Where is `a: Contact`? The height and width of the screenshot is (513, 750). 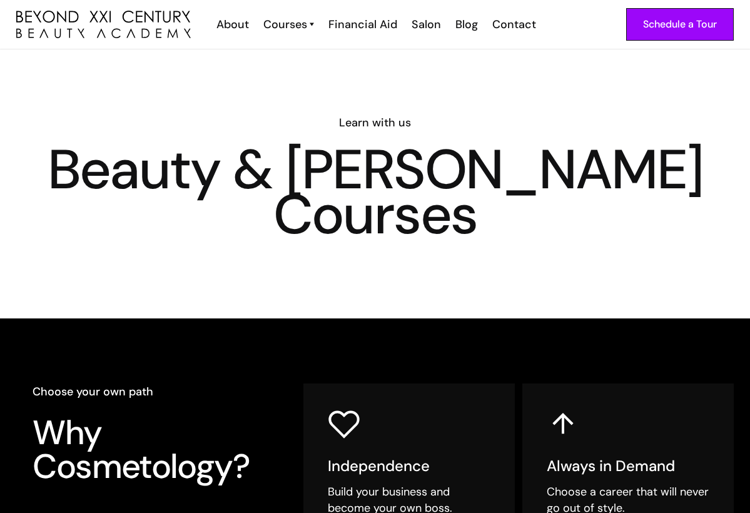 a: Contact is located at coordinates (513, 24).